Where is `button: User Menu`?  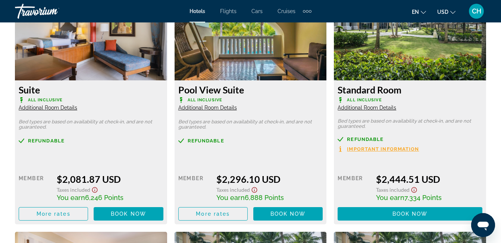
button: User Menu is located at coordinates (477, 11).